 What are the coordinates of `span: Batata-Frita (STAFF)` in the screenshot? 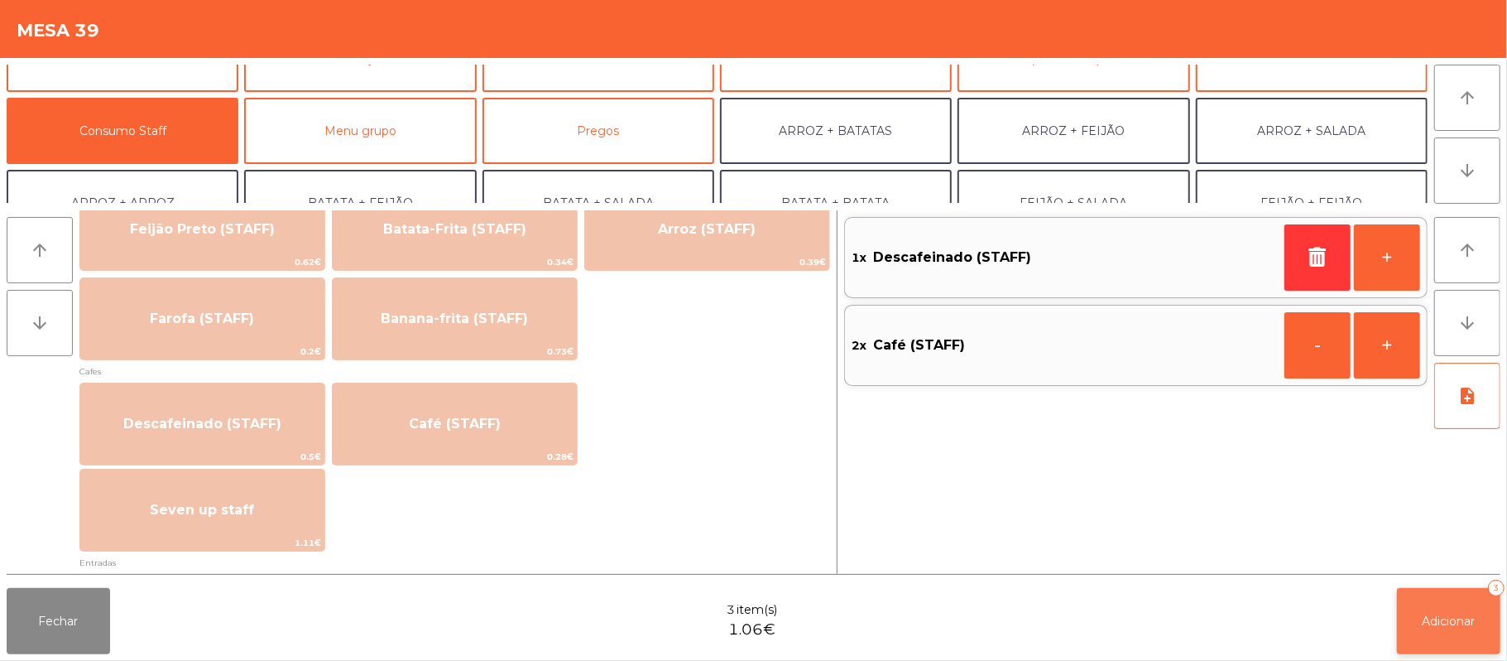 It's located at (454, 228).